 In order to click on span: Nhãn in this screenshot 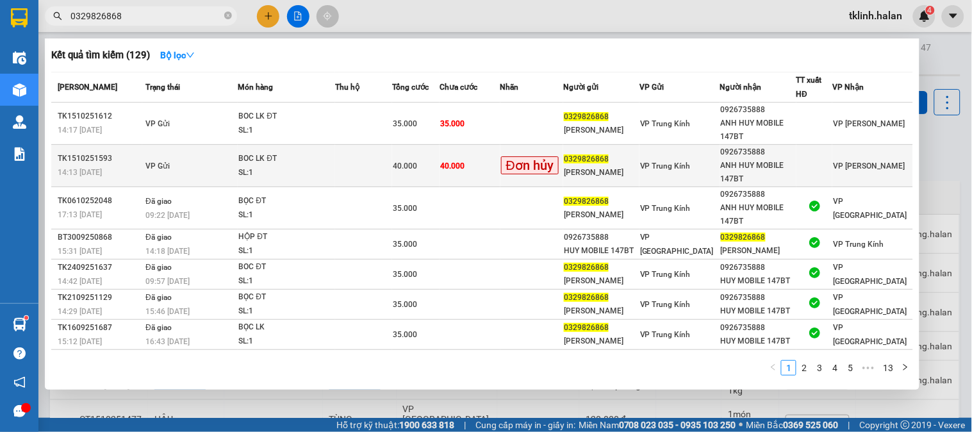, I will do `click(509, 87)`.